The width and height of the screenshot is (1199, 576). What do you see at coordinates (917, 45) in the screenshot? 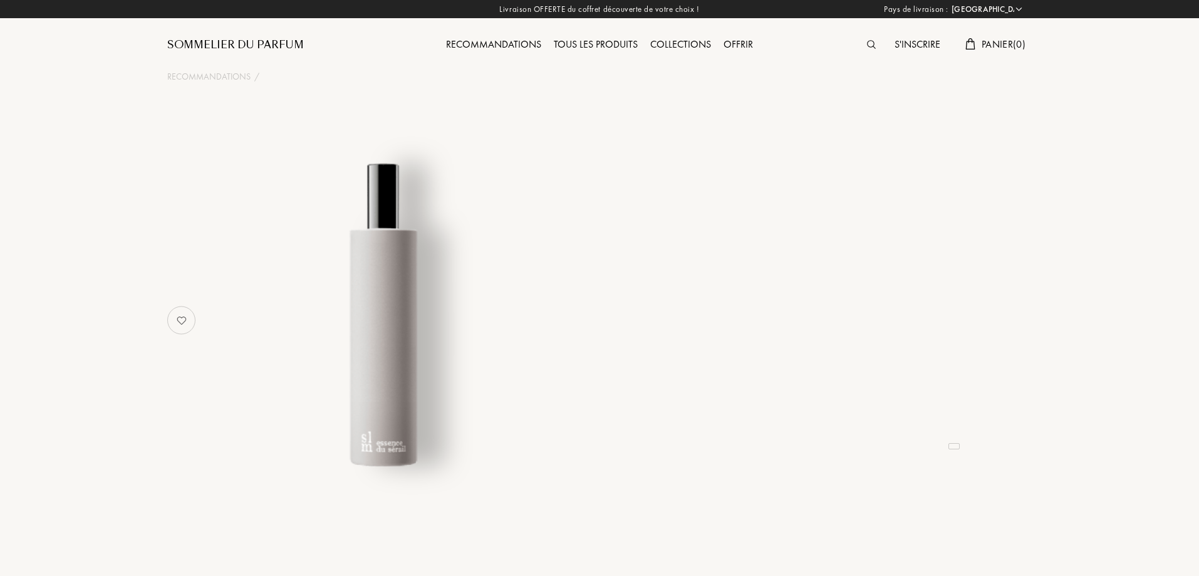
I see `div: S'inscrire` at bounding box center [917, 45].